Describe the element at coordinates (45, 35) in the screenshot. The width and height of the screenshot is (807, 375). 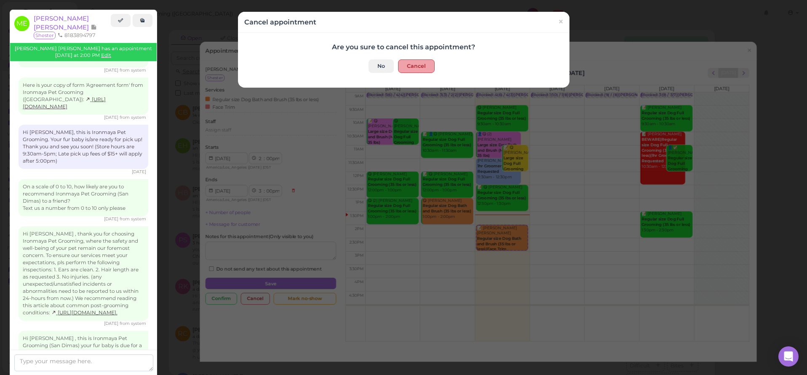
I see `span: Shester` at that location.